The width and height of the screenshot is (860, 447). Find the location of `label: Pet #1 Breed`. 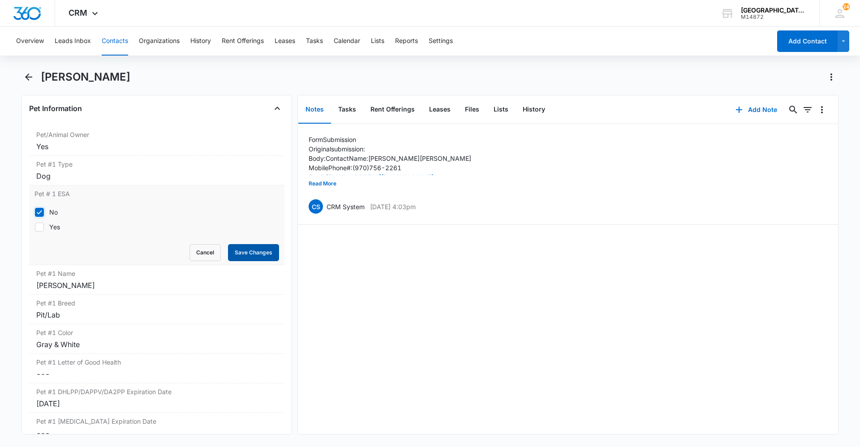

label: Pet #1 Breed is located at coordinates (157, 303).